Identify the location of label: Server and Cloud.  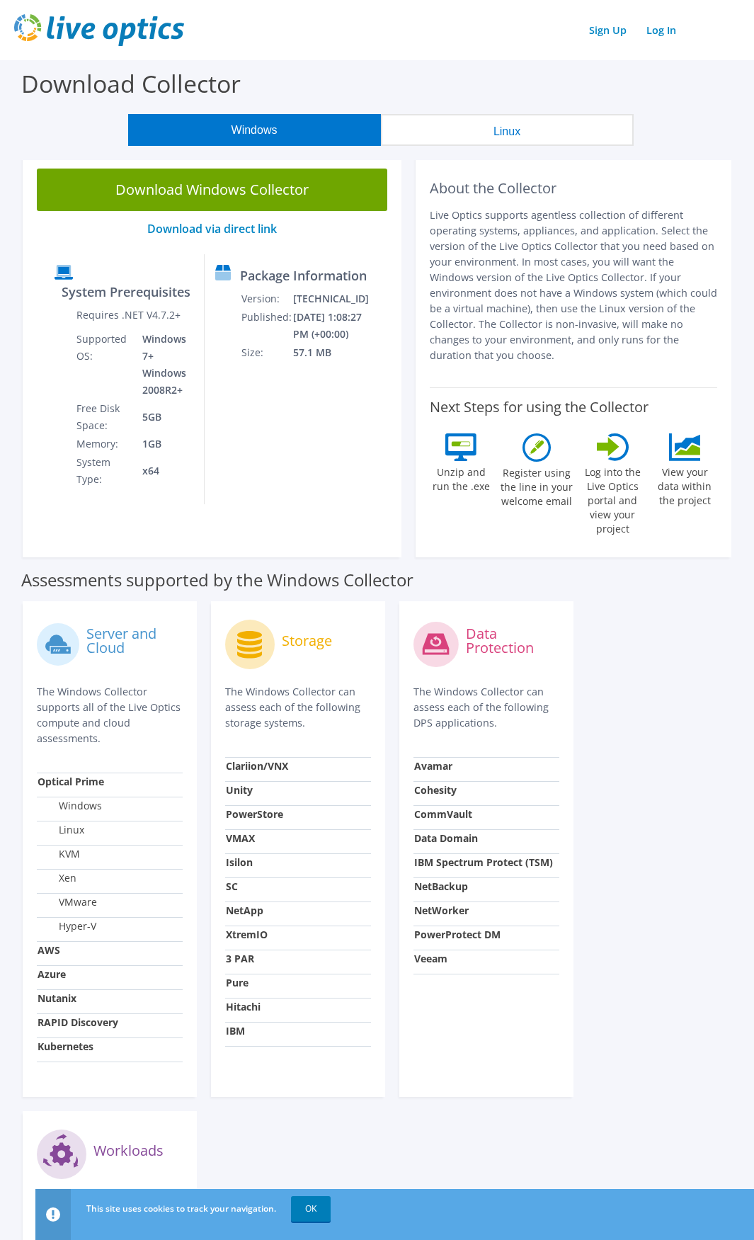
(135, 641).